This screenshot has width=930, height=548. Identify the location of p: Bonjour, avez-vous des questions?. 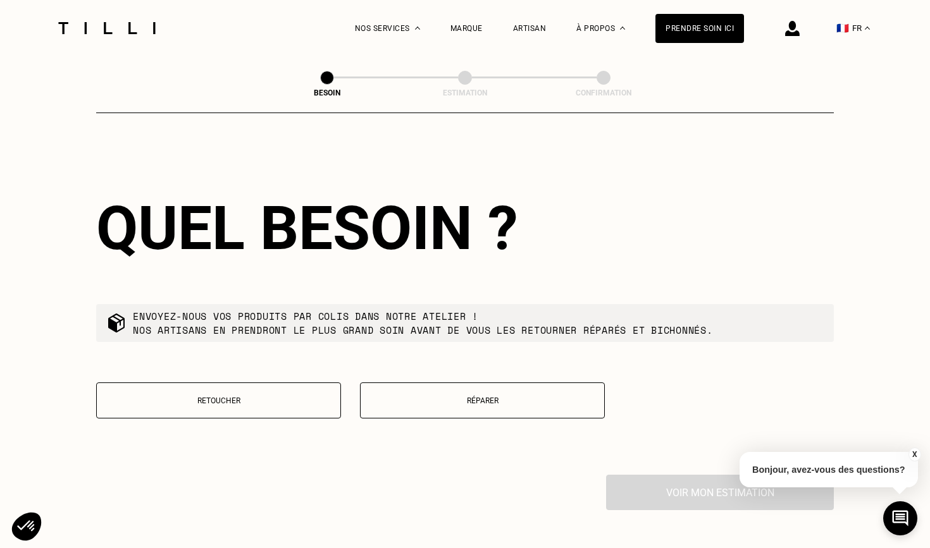
(829, 470).